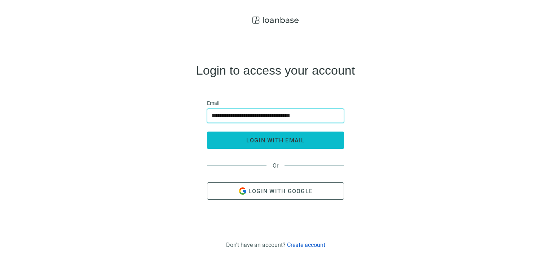 The height and width of the screenshot is (266, 551). Describe the element at coordinates (275, 191) in the screenshot. I see `button: Login with Google` at that location.